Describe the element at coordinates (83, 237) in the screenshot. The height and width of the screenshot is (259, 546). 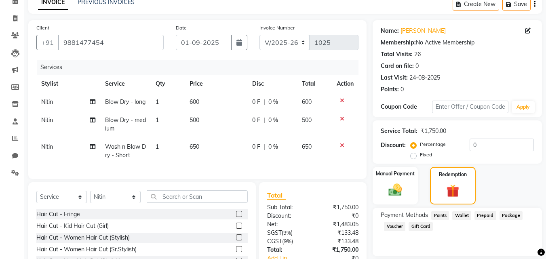
I see `div: Hair Cut - Women Hair Cut (Stylish)` at that location.